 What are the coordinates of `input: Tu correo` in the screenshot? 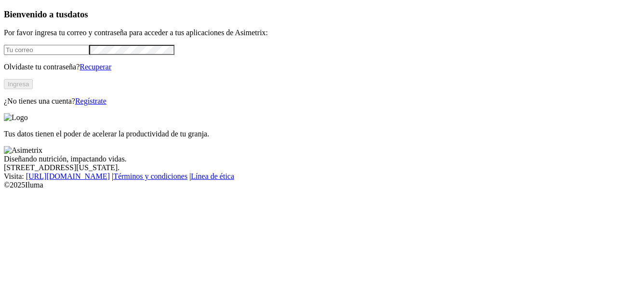 It's located at (46, 50).